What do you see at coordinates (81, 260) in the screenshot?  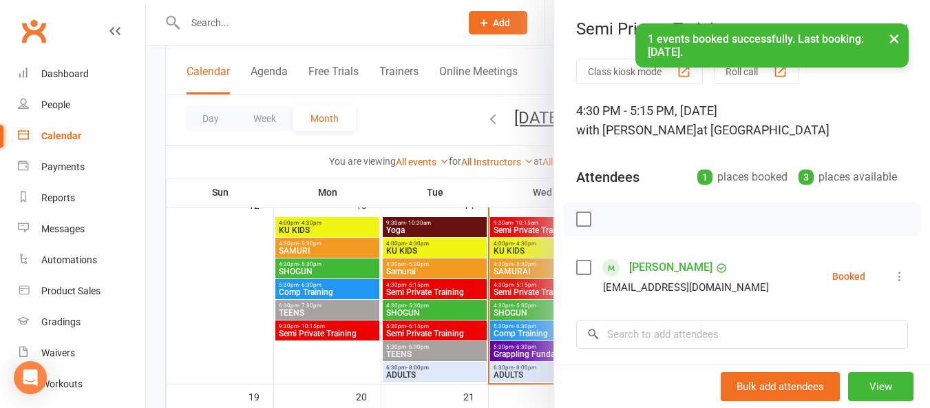 I see `a: Automations` at bounding box center [81, 260].